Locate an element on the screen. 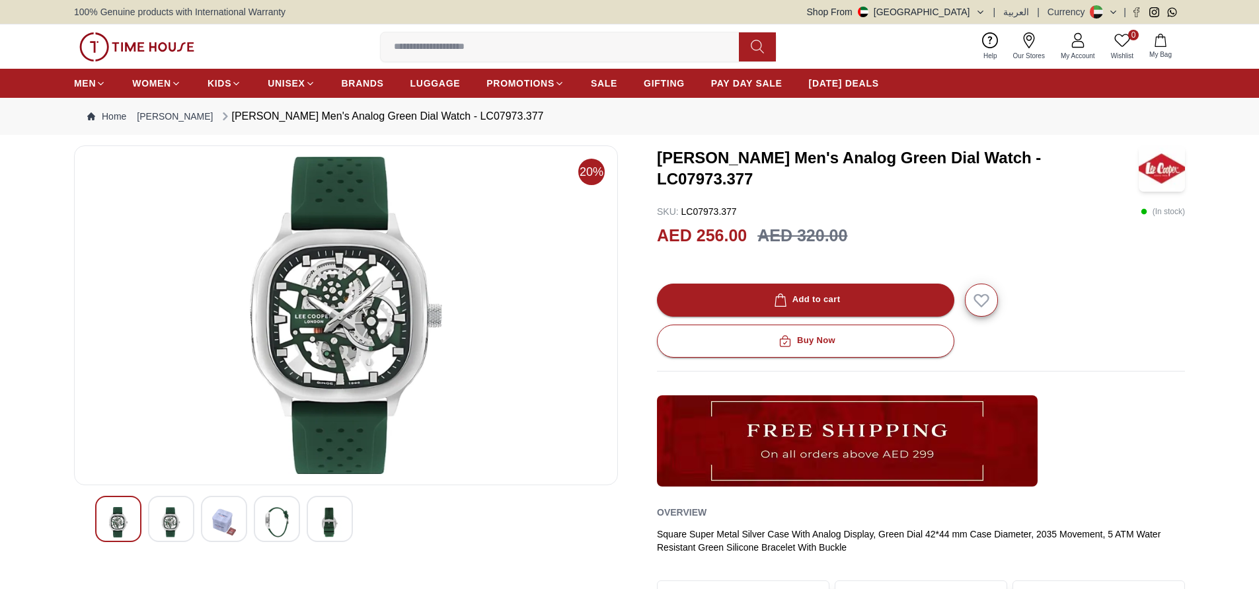 Image resolution: width=1259 pixels, height=589 pixels. span: SKU : is located at coordinates (668, 212).